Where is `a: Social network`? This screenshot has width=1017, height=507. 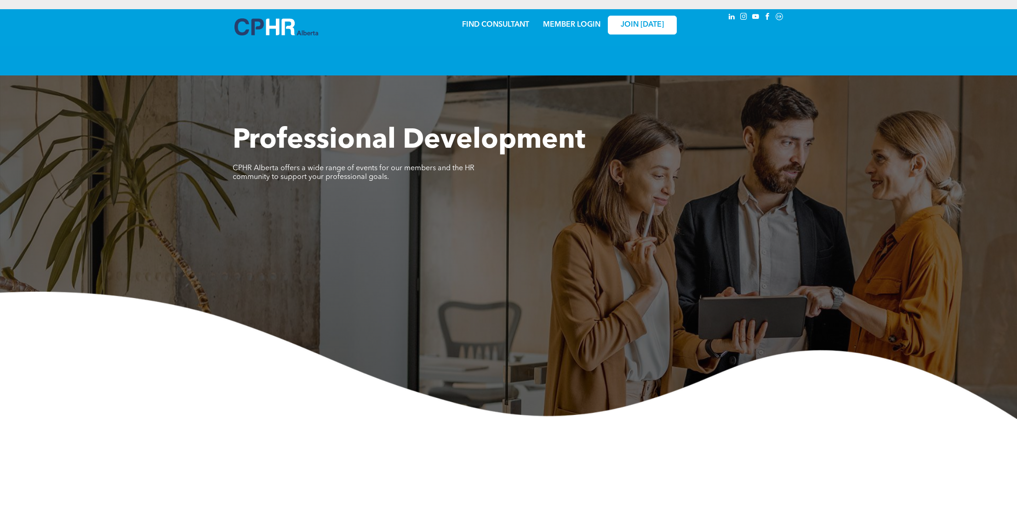
a: Social network is located at coordinates (779, 17).